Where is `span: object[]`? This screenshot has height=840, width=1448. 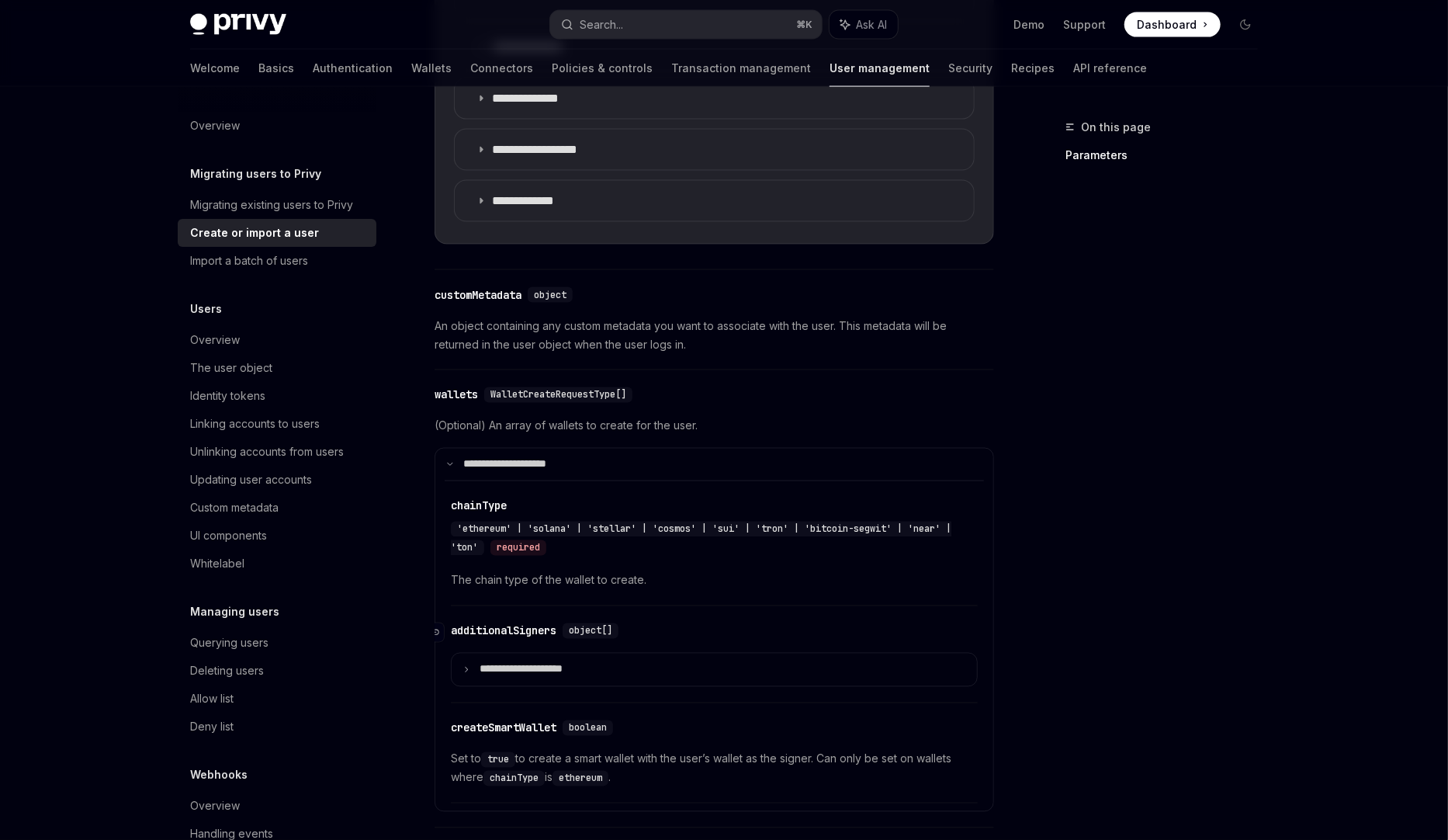 span: object[] is located at coordinates (590, 631).